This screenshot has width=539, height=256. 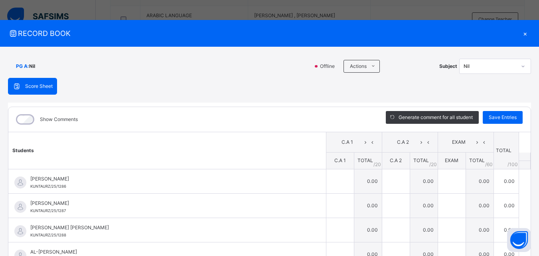 What do you see at coordinates (59, 119) in the screenshot?
I see `label: Show Comments` at bounding box center [59, 119].